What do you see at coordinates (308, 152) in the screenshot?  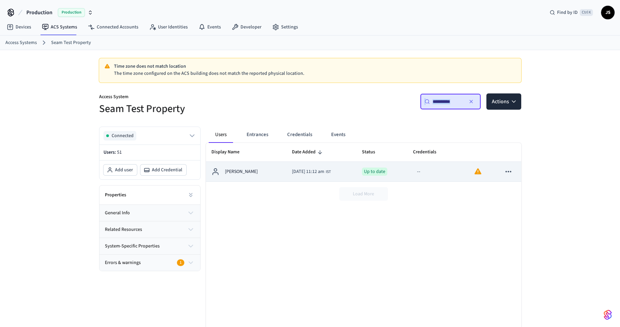 I see `span: Date Added` at bounding box center [308, 152].